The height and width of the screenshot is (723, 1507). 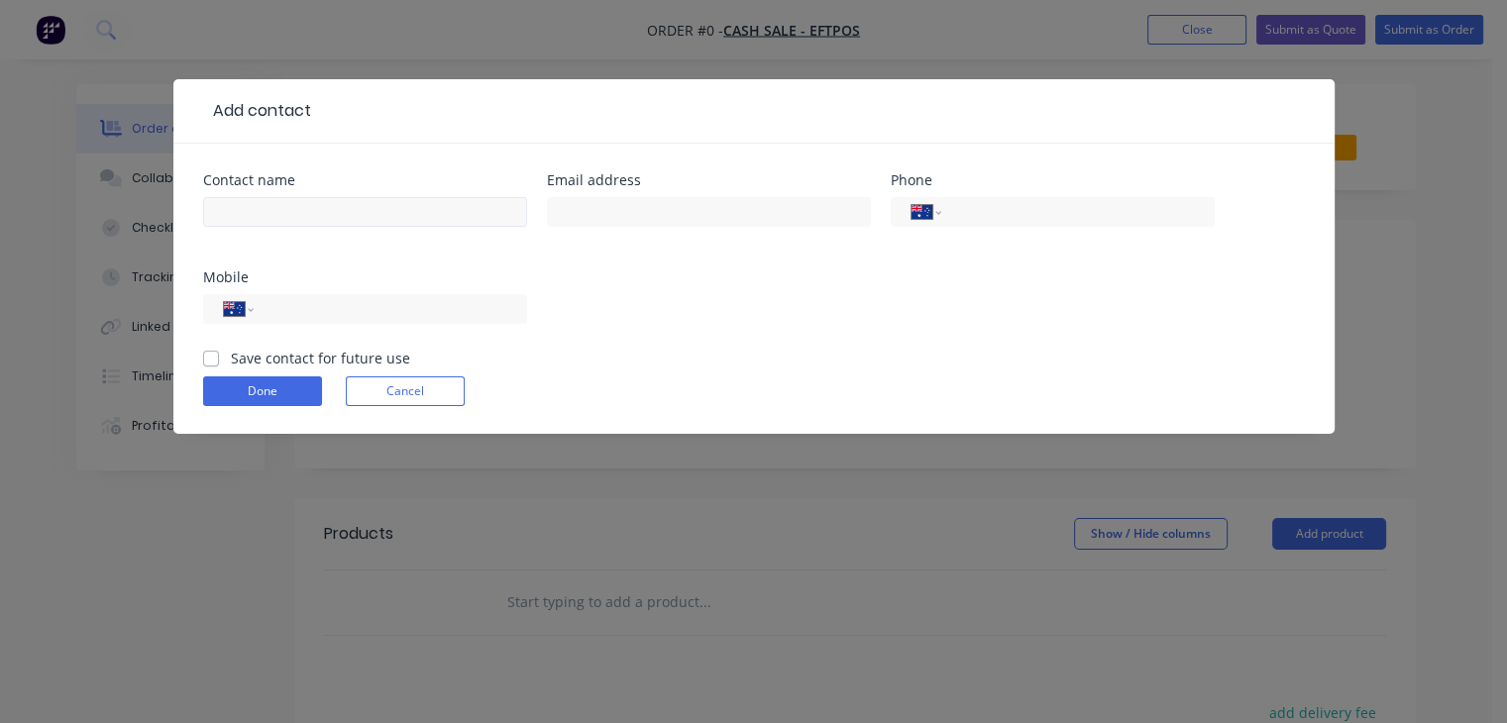 I want to click on div: Mobile, so click(x=365, y=277).